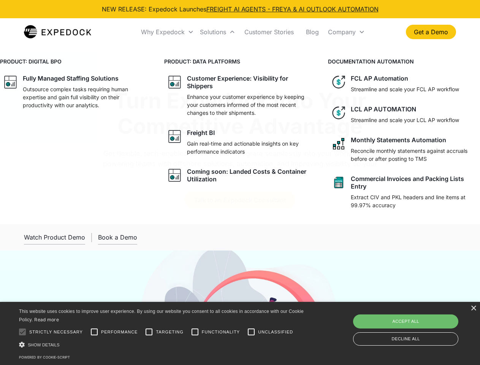 The width and height of the screenshot is (480, 365). Describe the element at coordinates (431, 32) in the screenshot. I see `a: Get a Demo` at that location.